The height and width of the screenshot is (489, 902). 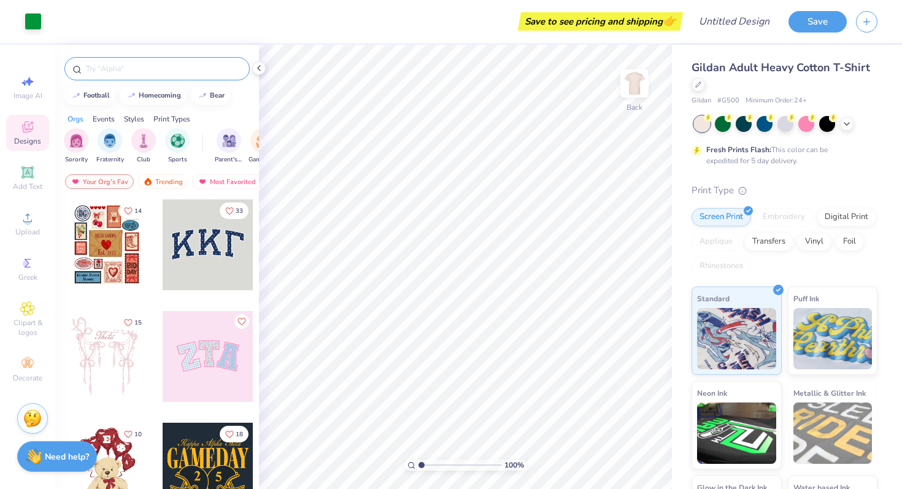 I want to click on div: Back, so click(x=634, y=107).